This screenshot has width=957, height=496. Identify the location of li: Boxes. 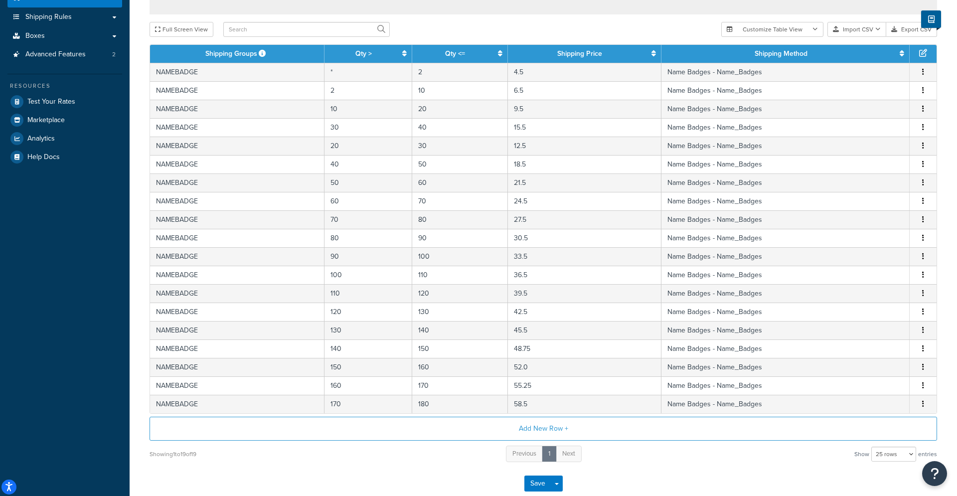
(65, 36).